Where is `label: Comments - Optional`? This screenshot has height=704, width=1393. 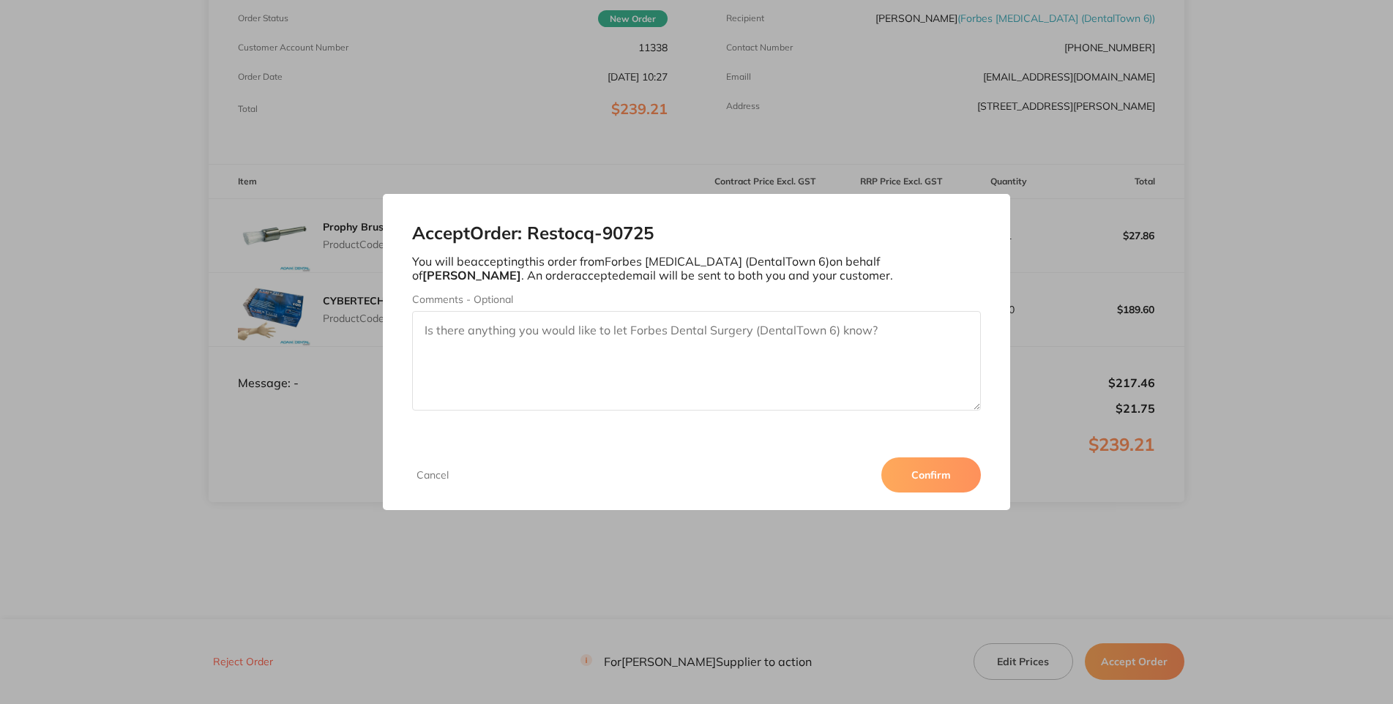 label: Comments - Optional is located at coordinates (696, 299).